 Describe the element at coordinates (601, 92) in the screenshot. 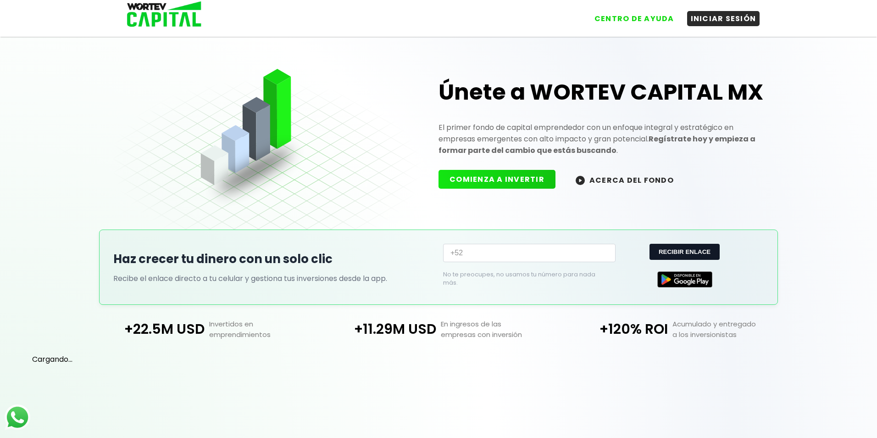

I see `h1: Únete a WORTEV CAPITAL MX` at that location.